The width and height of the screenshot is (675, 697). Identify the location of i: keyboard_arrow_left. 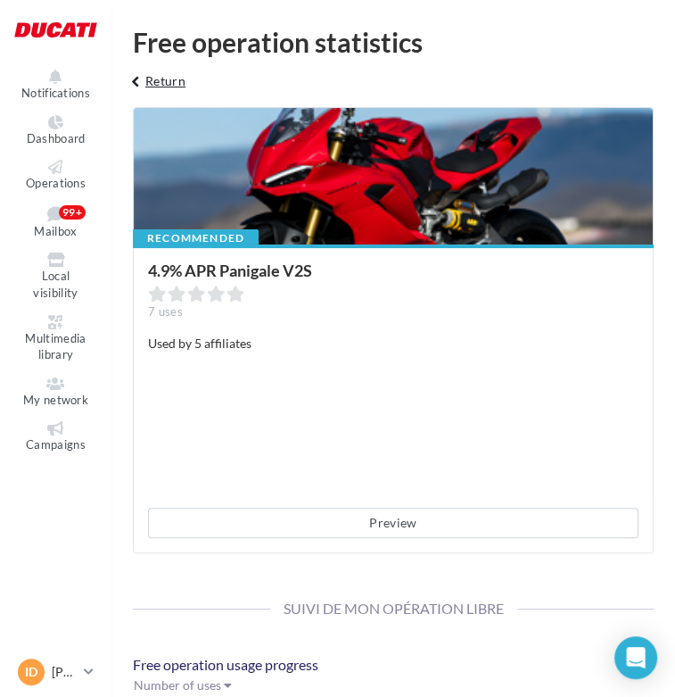
(136, 82).